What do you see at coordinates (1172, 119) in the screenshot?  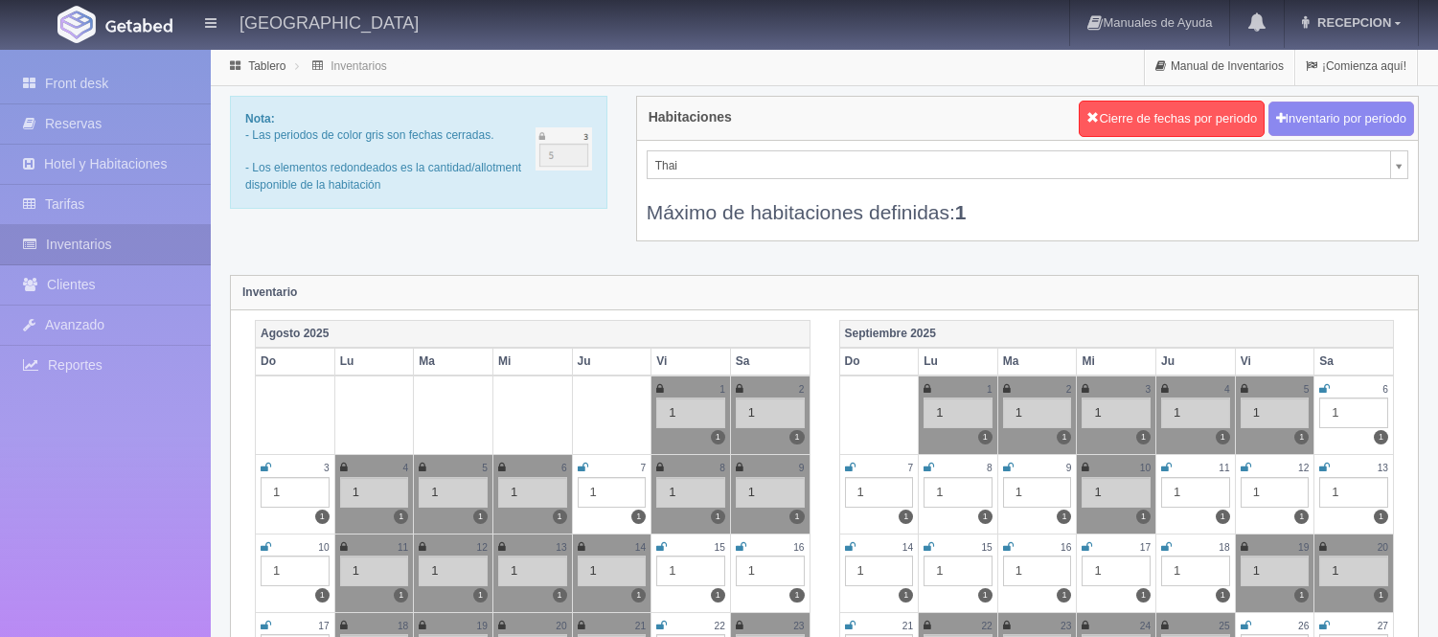 I see `button: Cierre de fechas por periodo` at bounding box center [1172, 119].